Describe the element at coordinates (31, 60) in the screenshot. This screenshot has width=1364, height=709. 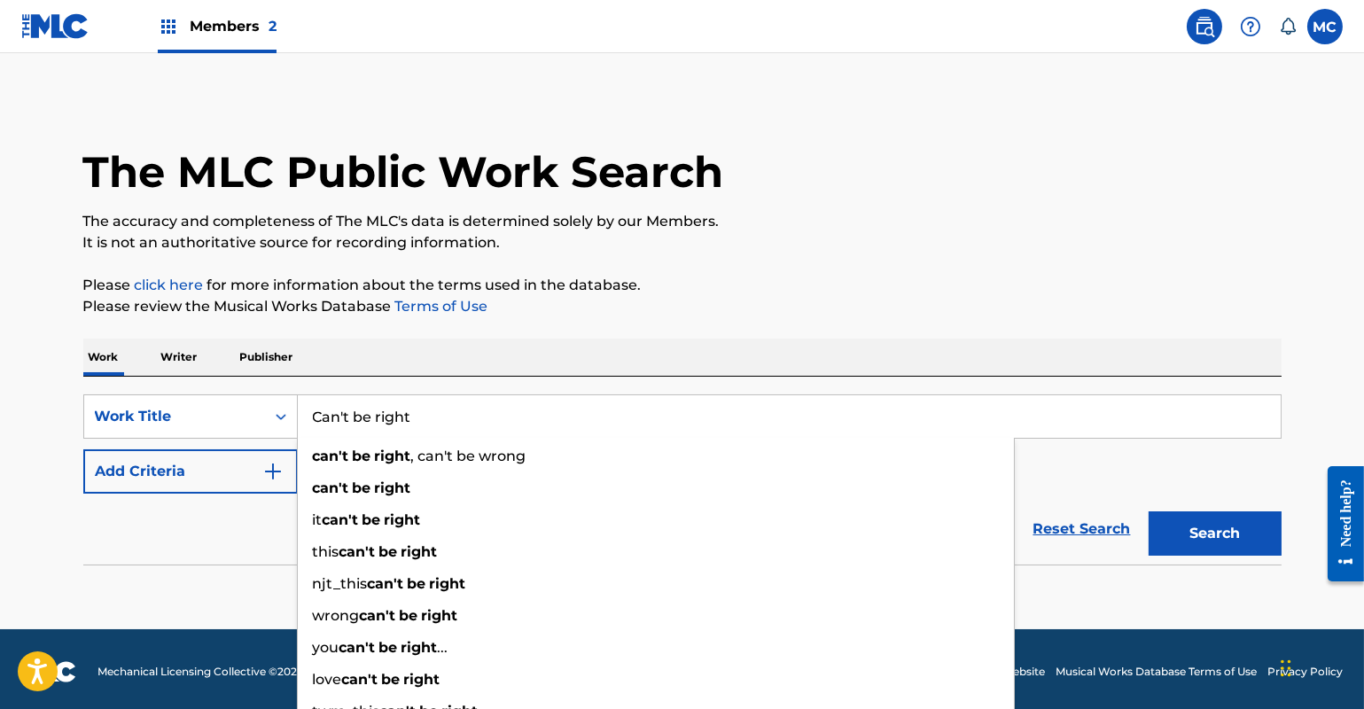
I see `div: Need help?` at that location.